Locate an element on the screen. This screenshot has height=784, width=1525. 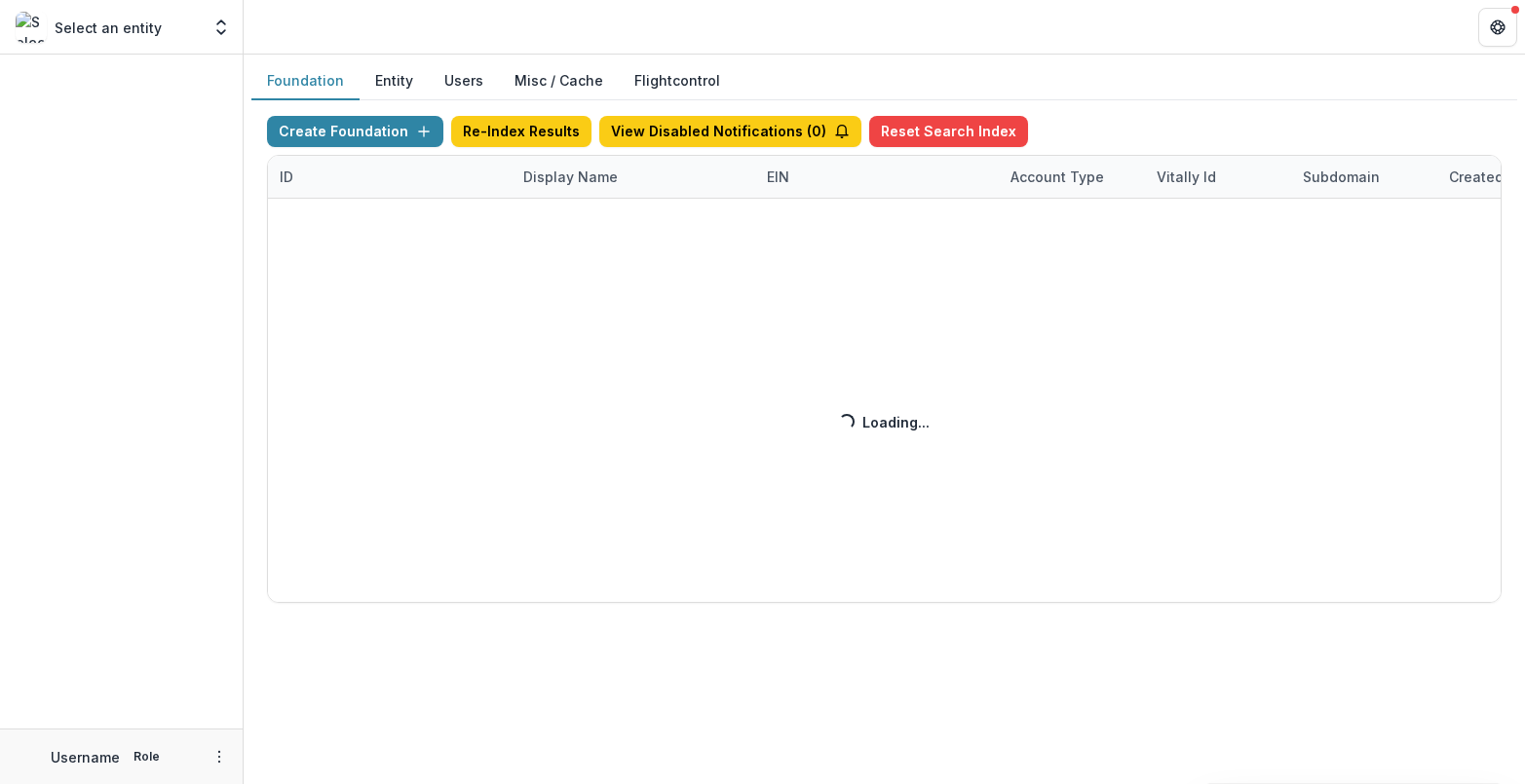
p: Role is located at coordinates (146, 757).